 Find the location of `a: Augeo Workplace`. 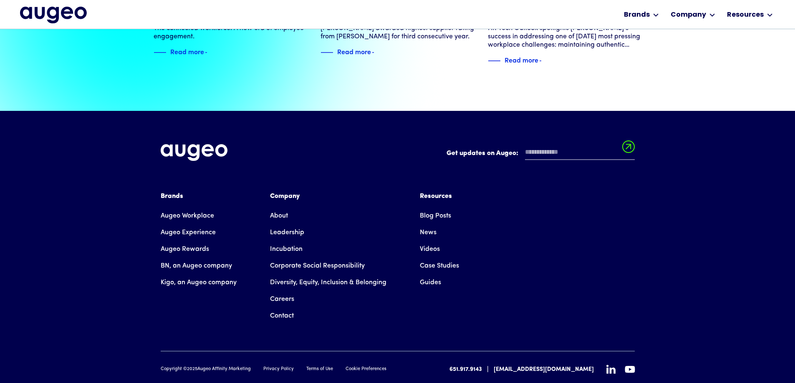

a: Augeo Workplace is located at coordinates (187, 216).